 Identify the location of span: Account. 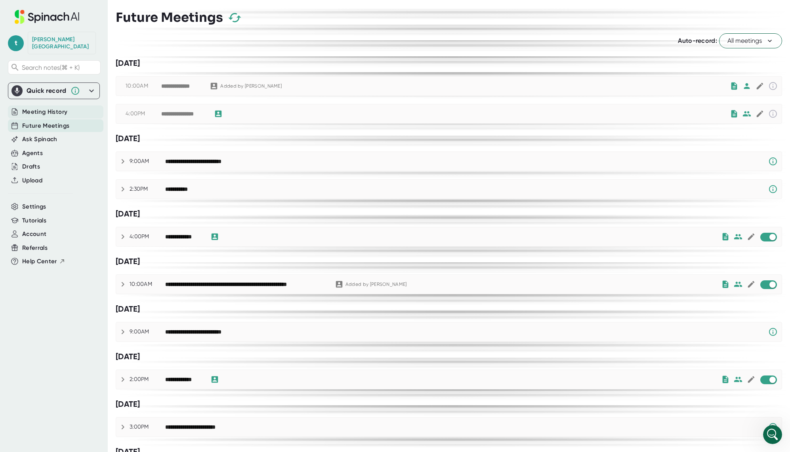
(34, 234).